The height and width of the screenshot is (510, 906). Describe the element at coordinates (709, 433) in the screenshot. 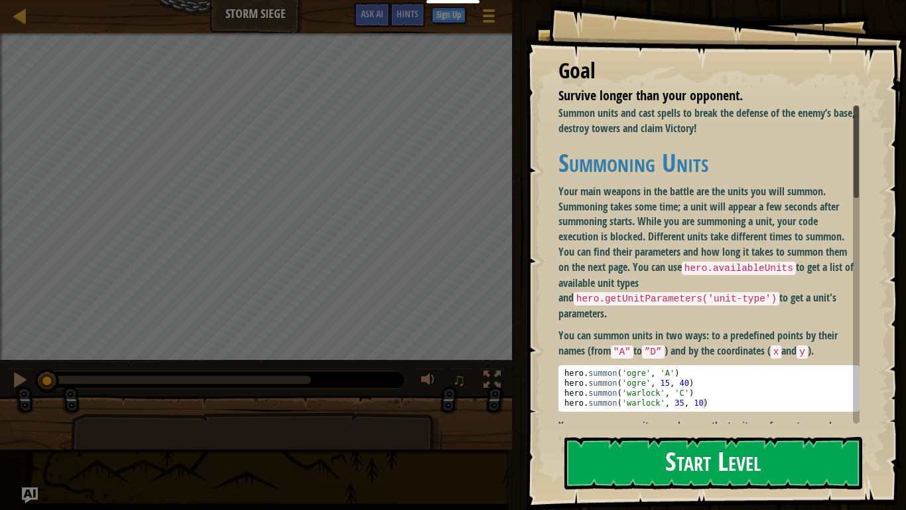

I see `p: You can summon units anywhere on the territory of your team color. Use to check availability.` at that location.